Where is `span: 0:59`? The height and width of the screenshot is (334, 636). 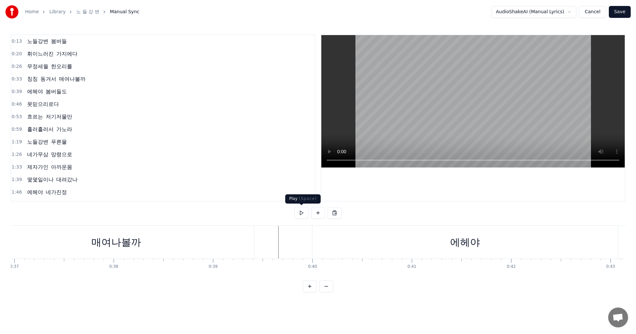
span: 0:59 is located at coordinates (17, 129).